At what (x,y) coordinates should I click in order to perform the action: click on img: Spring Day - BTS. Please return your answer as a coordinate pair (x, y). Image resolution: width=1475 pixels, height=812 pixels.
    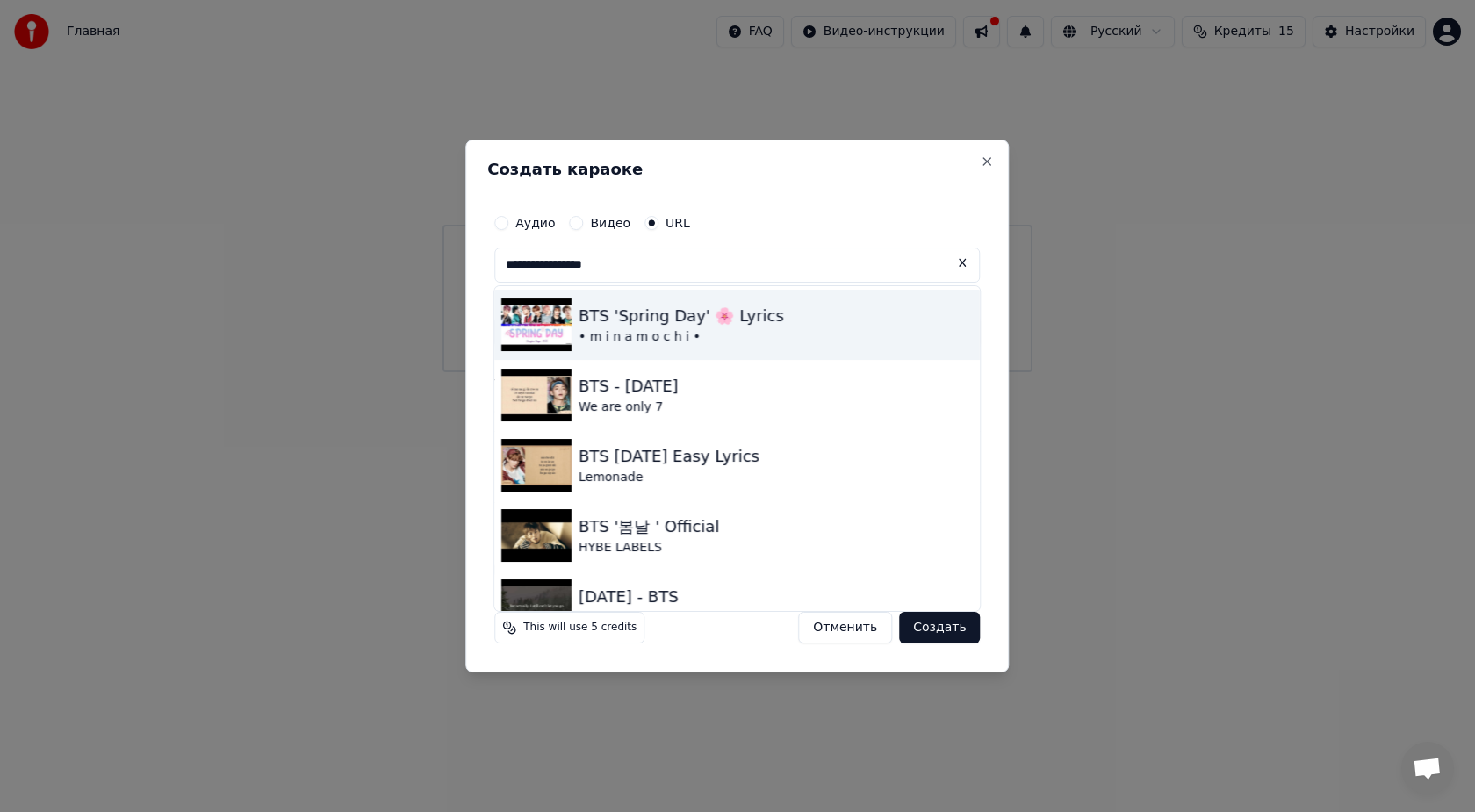
    Looking at the image, I should click on (536, 606).